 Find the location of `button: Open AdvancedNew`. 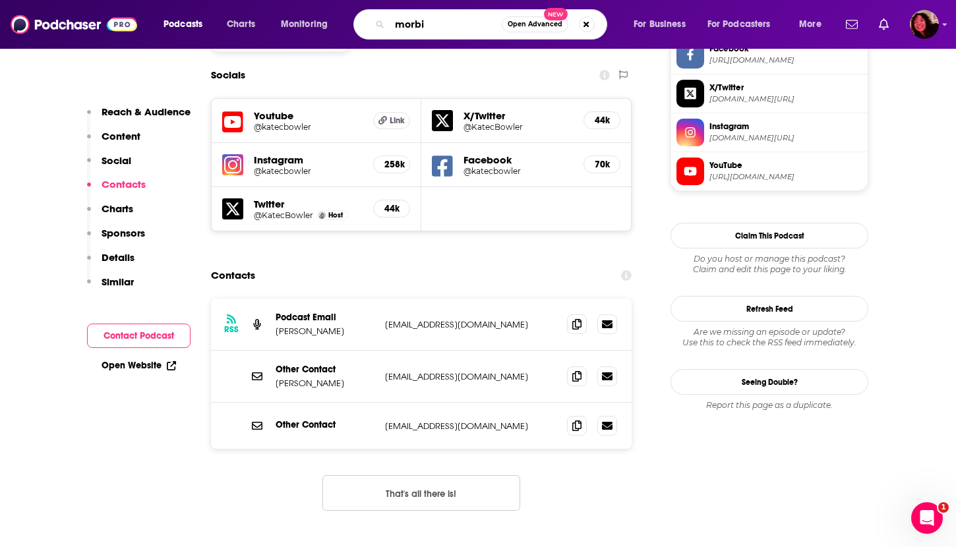

button: Open AdvancedNew is located at coordinates (535, 24).